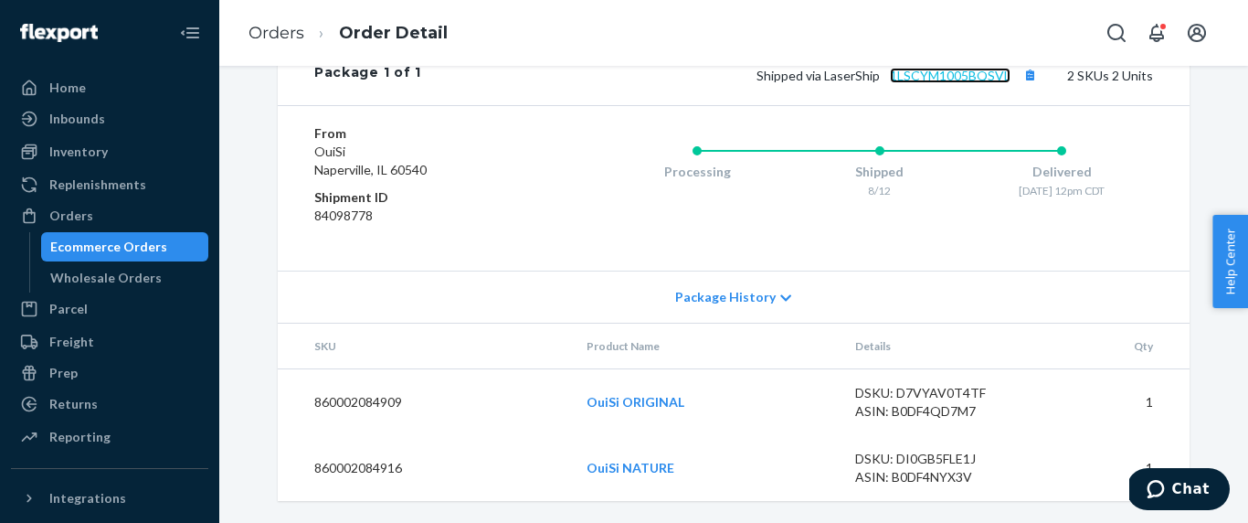  Describe the element at coordinates (1156, 33) in the screenshot. I see `button: Open notifications` at that location.